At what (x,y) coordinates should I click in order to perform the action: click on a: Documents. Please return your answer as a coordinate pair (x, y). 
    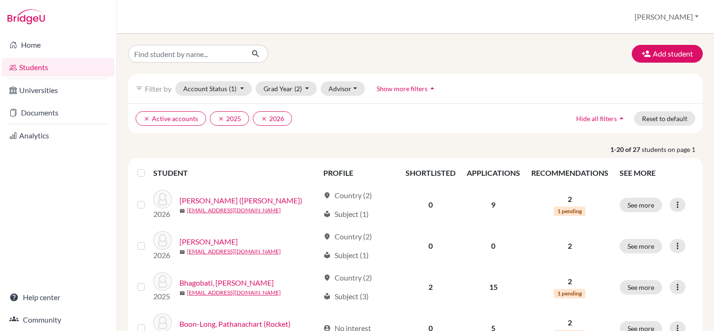
    Looking at the image, I should click on (58, 113).